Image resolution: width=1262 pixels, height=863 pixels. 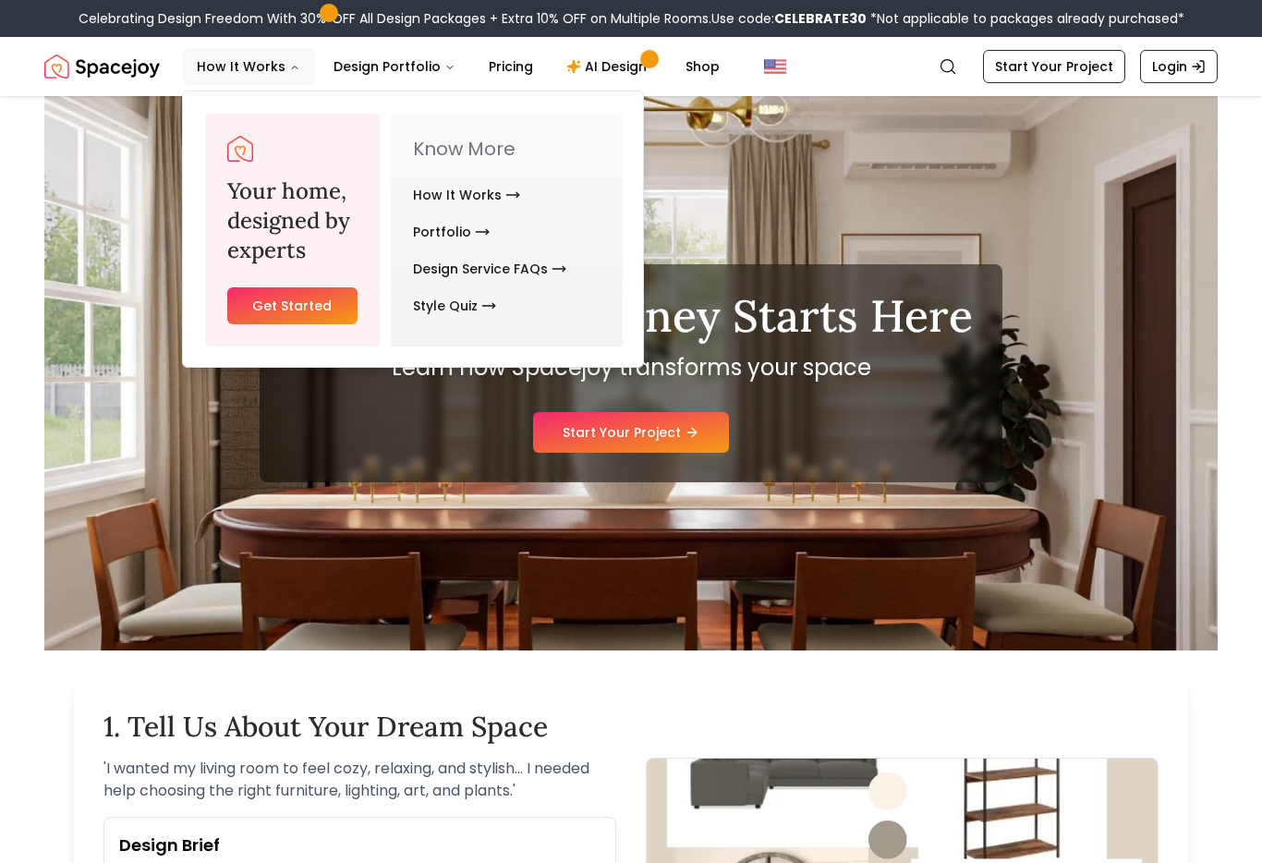 What do you see at coordinates (451, 232) in the screenshot?
I see `a: Portfolio` at bounding box center [451, 232].